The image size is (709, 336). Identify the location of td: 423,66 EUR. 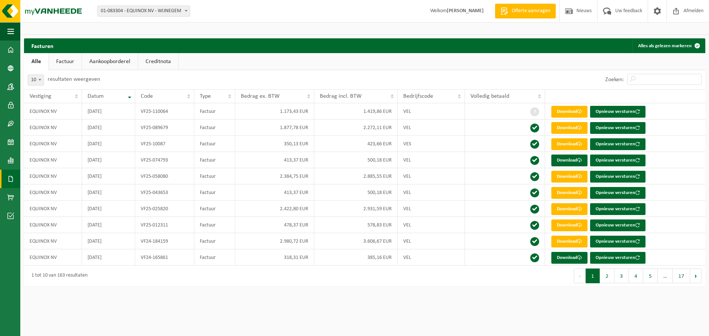
(356, 144).